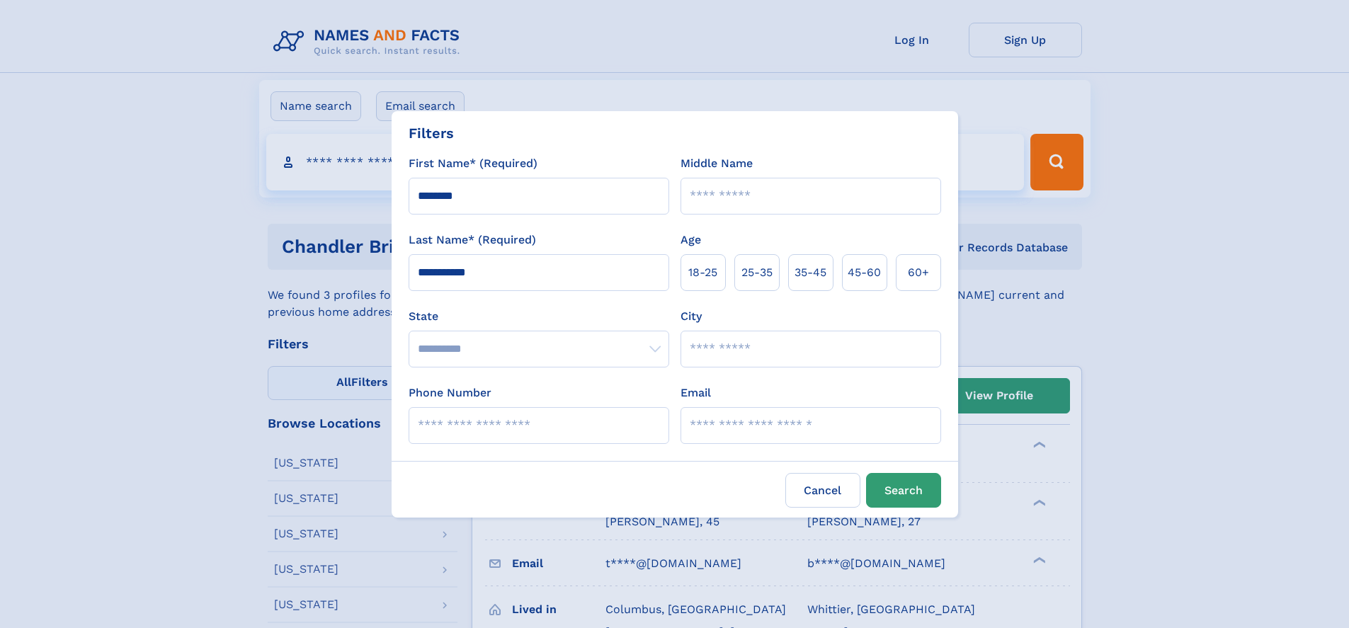 Image resolution: width=1349 pixels, height=628 pixels. Describe the element at coordinates (539, 317) in the screenshot. I see `label: State` at that location.